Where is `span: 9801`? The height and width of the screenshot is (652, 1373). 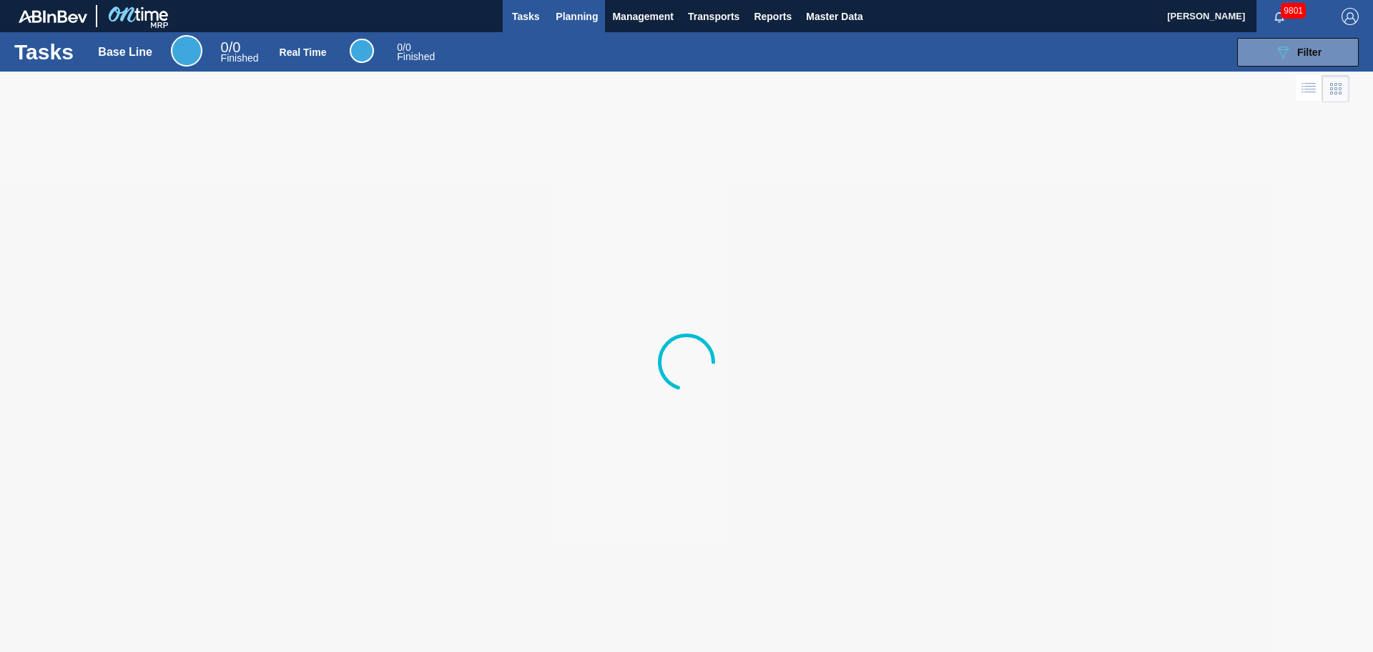
span: 9801 is located at coordinates (1293, 11).